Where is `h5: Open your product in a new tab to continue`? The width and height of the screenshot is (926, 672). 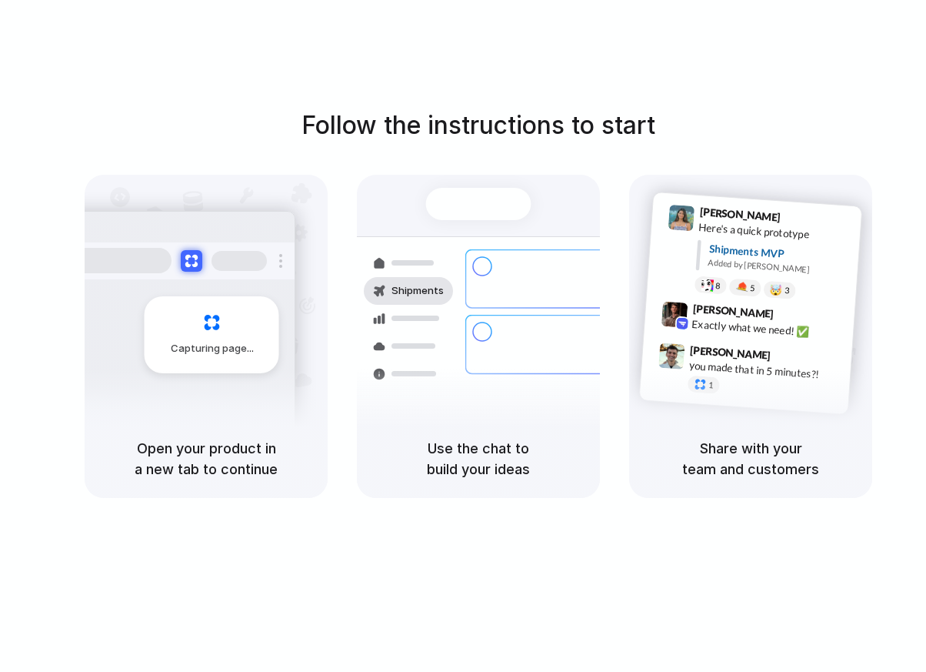 h5: Open your product in a new tab to continue is located at coordinates (206, 459).